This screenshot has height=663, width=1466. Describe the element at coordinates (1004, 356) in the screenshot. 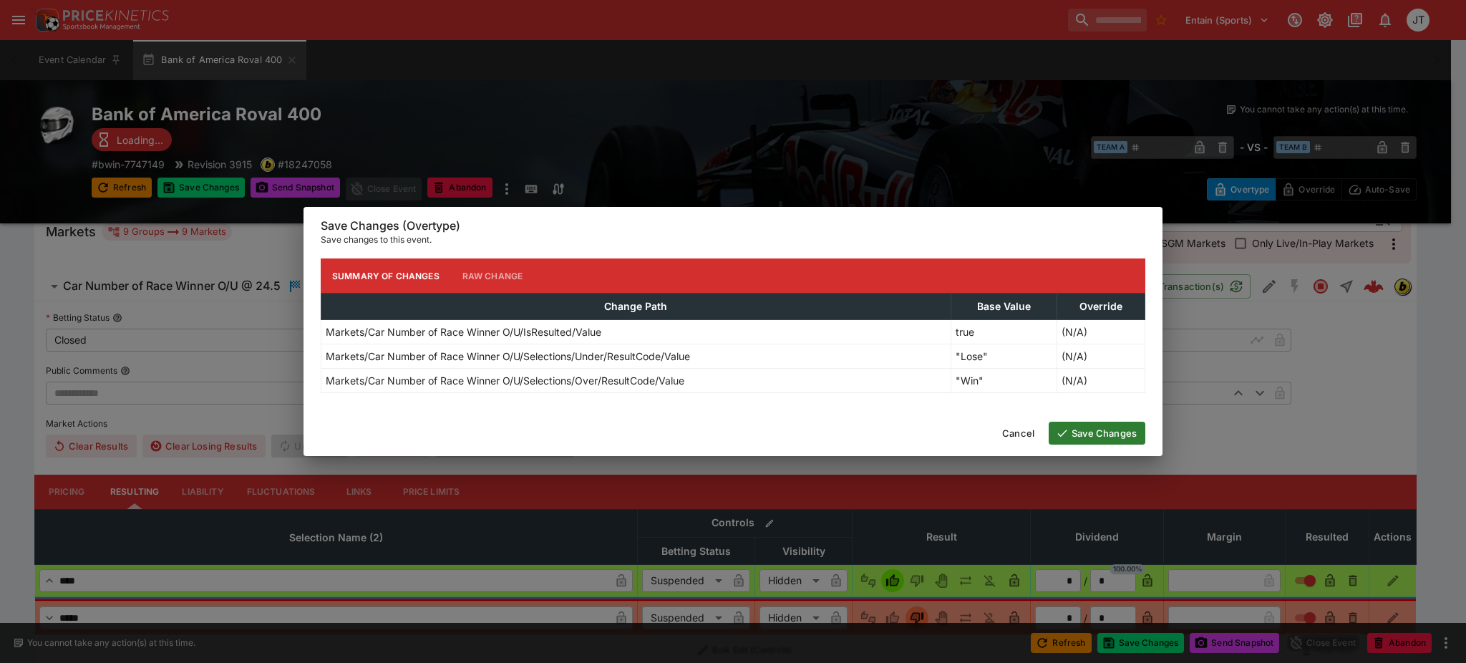

I see `td: "Lose"` at that location.